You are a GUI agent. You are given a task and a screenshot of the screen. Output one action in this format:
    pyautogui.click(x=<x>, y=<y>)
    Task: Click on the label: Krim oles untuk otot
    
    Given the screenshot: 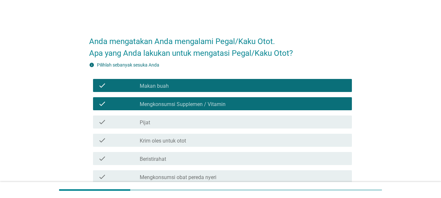 What is the action you would take?
    pyautogui.click(x=163, y=141)
    